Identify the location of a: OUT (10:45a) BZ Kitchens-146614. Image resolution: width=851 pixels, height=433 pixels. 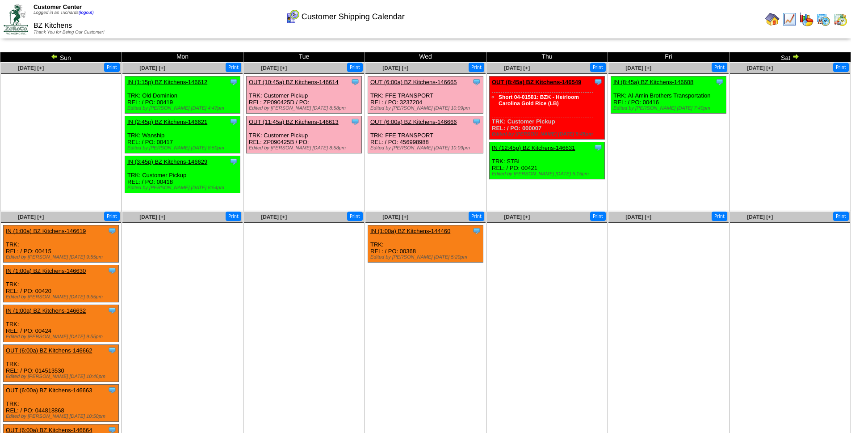
(294, 82).